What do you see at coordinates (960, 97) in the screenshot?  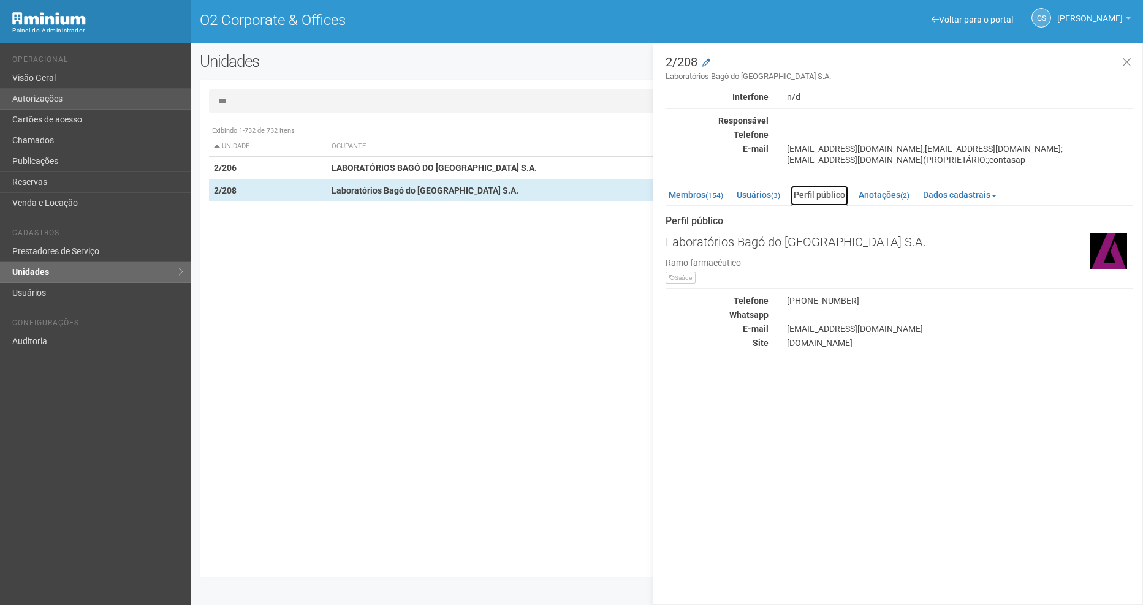 I see `div: n/d` at bounding box center [960, 97].